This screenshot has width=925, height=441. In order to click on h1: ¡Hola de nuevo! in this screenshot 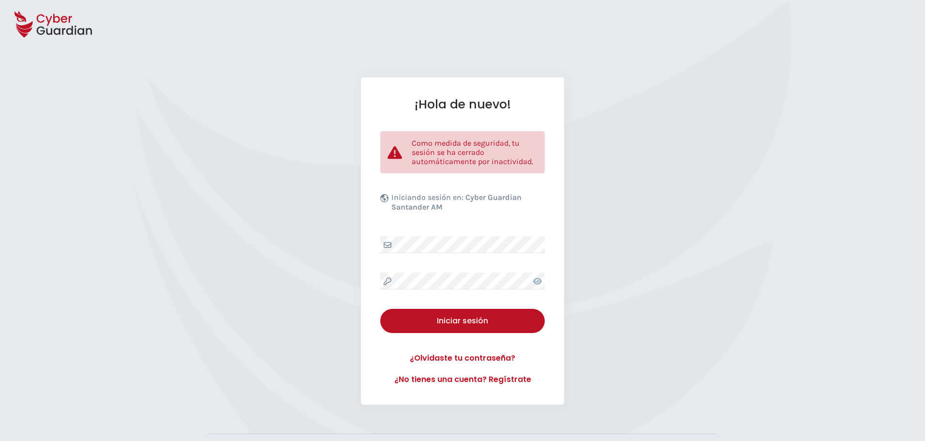, I will do `click(462, 104)`.